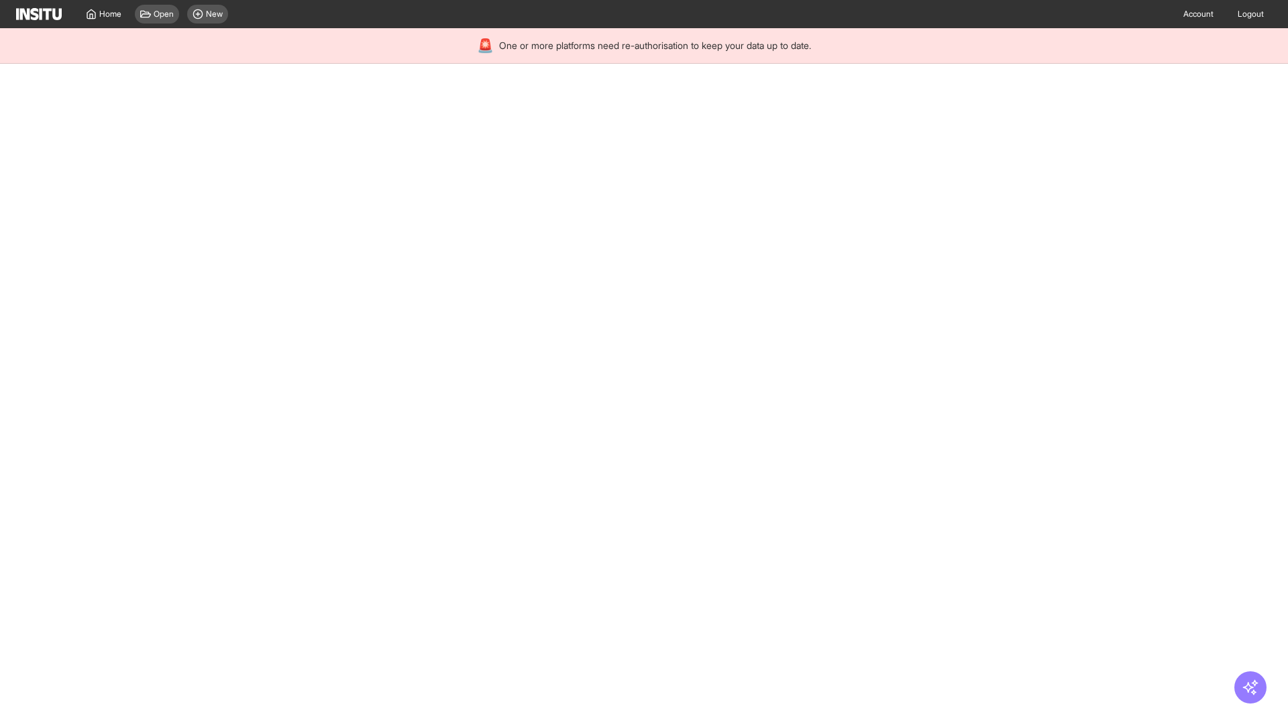  Describe the element at coordinates (214, 14) in the screenshot. I see `span: New` at that location.